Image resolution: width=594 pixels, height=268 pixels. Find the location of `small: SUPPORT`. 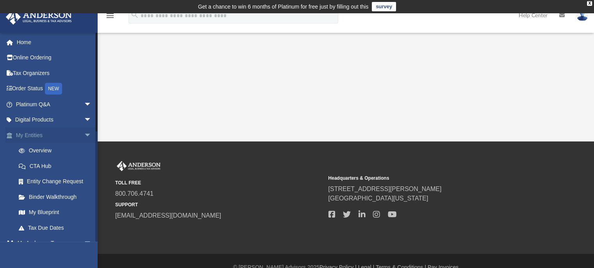

small: SUPPORT is located at coordinates (219, 205).